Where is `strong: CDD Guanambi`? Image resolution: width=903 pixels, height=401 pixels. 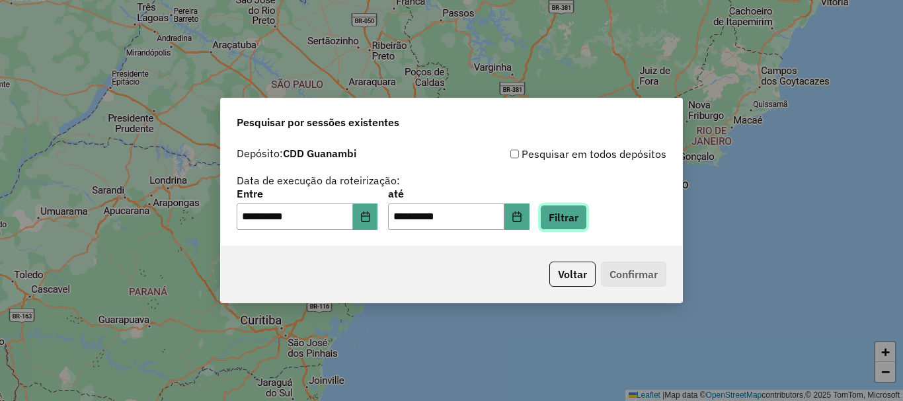 strong: CDD Guanambi is located at coordinates (319, 153).